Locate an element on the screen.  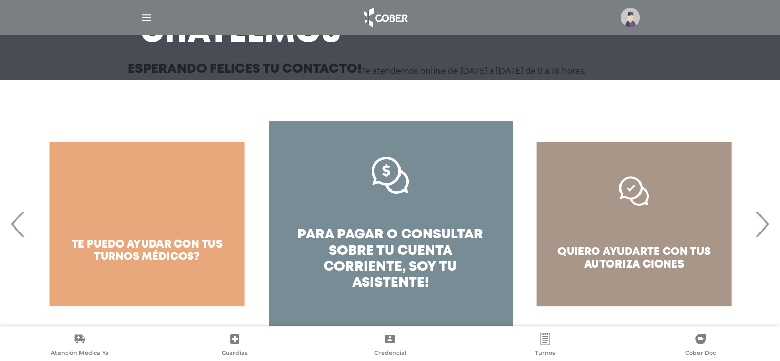
span: Previous is located at coordinates (18, 224).